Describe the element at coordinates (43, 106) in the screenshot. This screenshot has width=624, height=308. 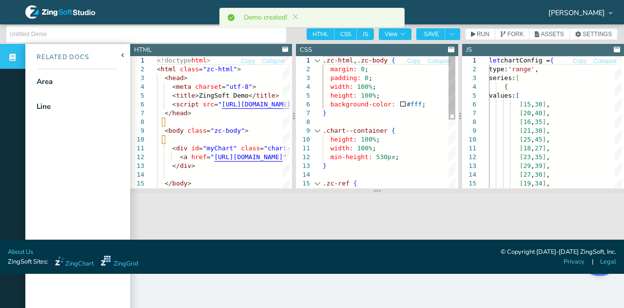
I see `div: Line` at that location.